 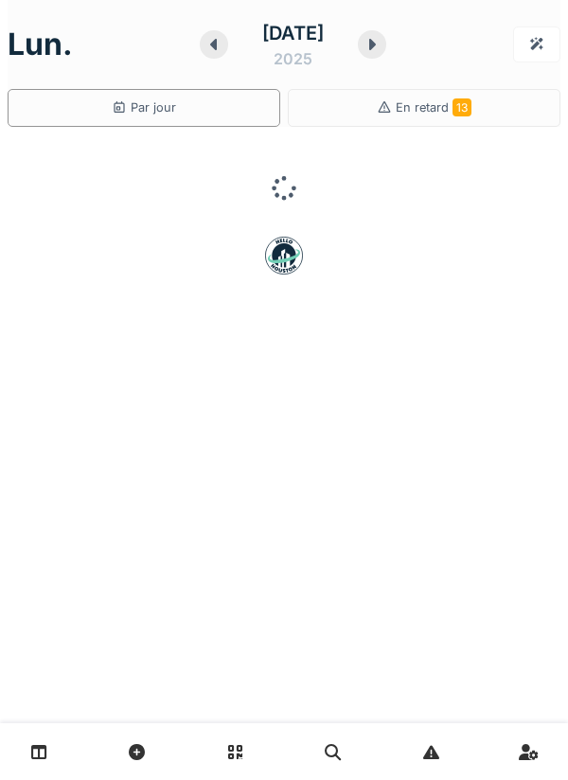 What do you see at coordinates (144, 107) in the screenshot?
I see `div: Par jour` at bounding box center [144, 107].